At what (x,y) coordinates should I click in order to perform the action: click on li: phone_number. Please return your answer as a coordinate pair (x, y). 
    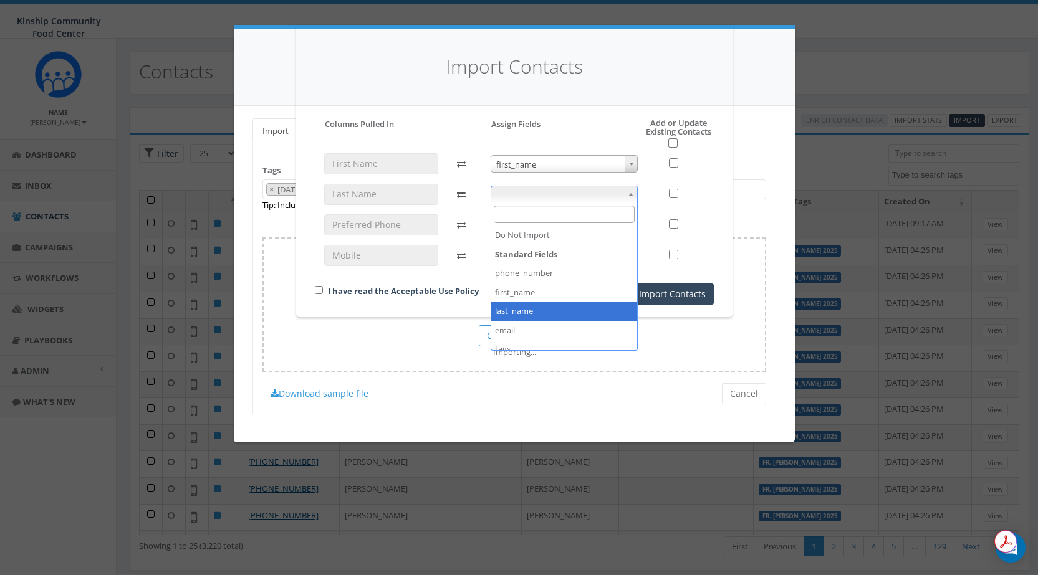
    Looking at the image, I should click on (564, 273).